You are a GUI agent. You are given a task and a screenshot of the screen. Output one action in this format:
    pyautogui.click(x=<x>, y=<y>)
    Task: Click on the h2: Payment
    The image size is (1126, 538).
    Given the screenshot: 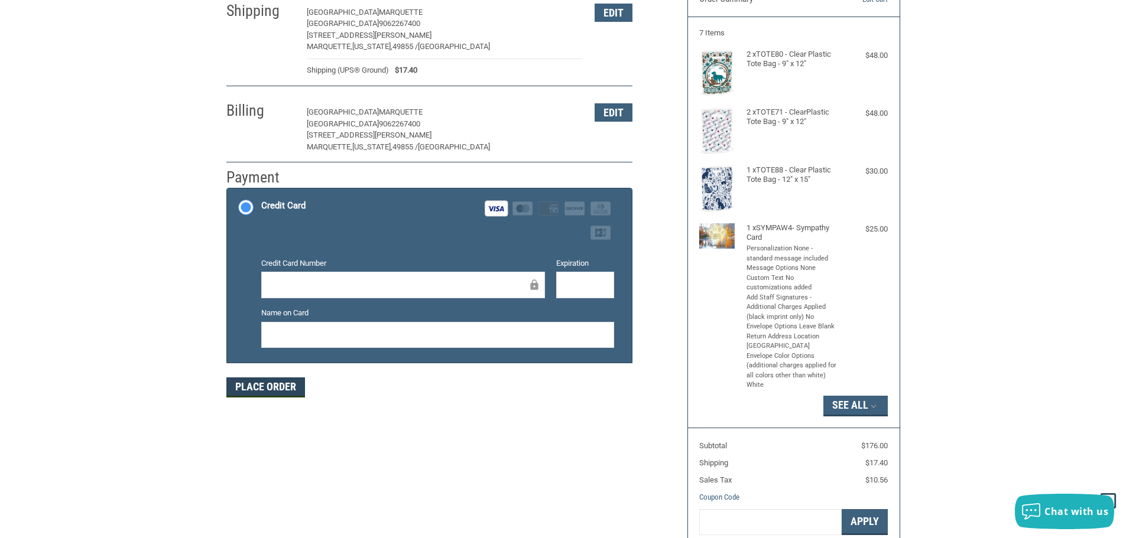 What is the action you would take?
    pyautogui.click(x=261, y=177)
    